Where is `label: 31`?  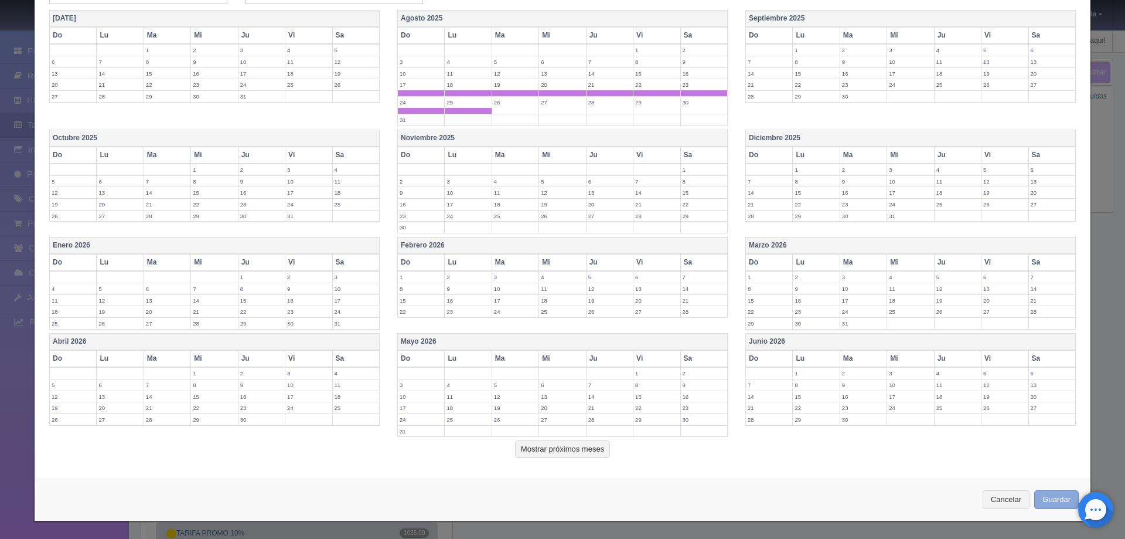
label: 31 is located at coordinates (356, 323).